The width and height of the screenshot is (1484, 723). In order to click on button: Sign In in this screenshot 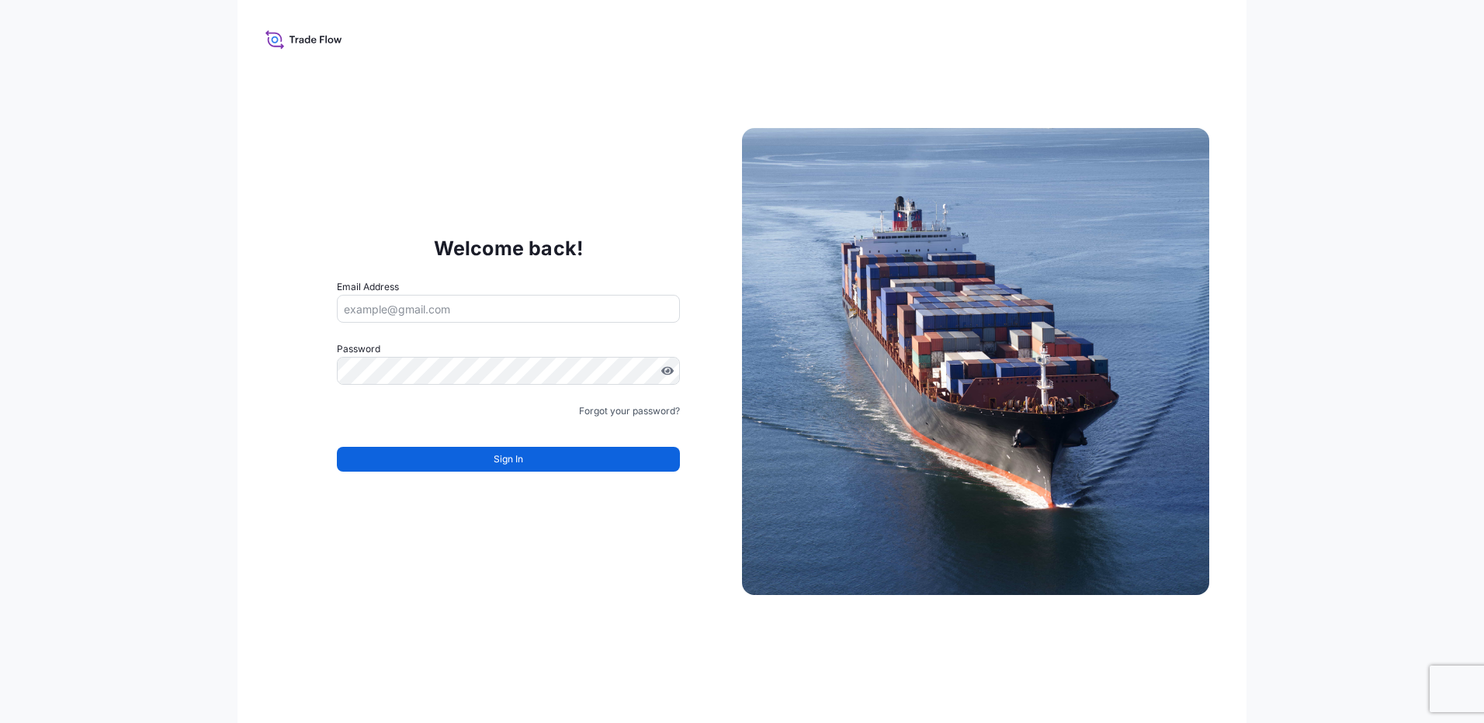, I will do `click(508, 459)`.